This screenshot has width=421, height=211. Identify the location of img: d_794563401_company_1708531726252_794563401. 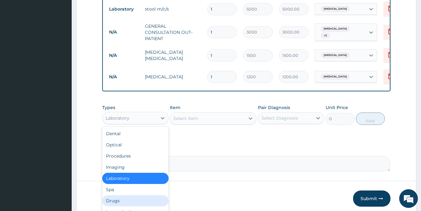
(18, 39).